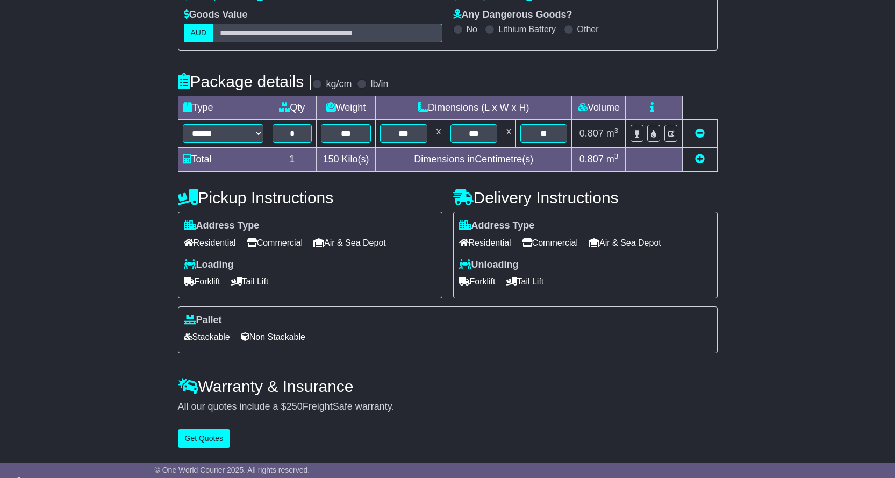  What do you see at coordinates (216, 15) in the screenshot?
I see `label: Goods Value` at bounding box center [216, 15].